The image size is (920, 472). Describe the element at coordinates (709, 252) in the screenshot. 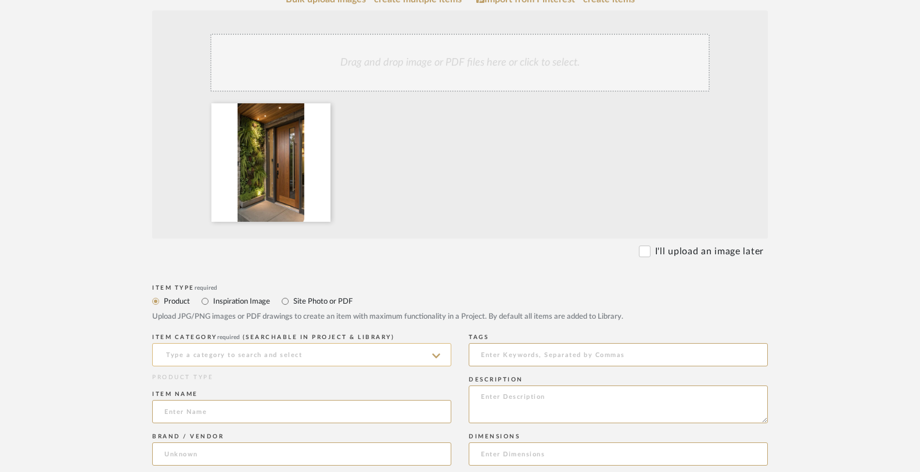

I see `label: I'll upload an image later` at that location.